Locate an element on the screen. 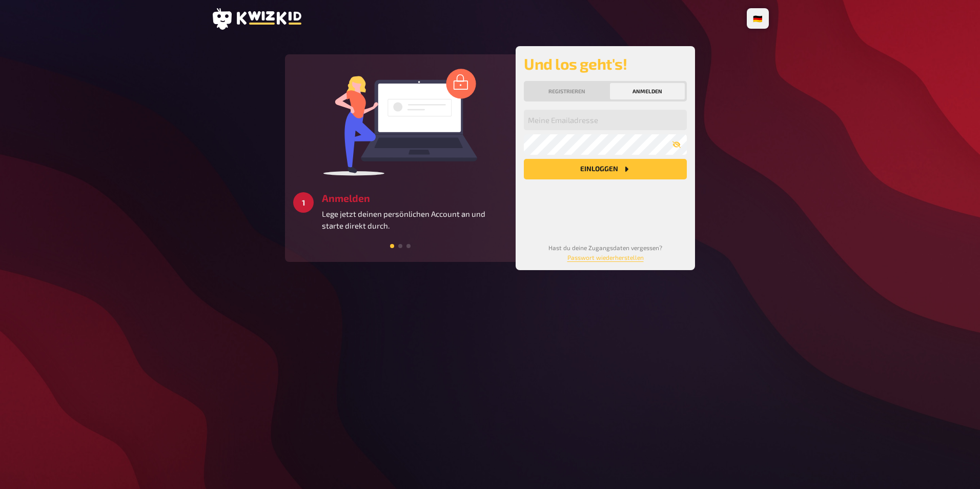 Image resolution: width=980 pixels, height=489 pixels. div: 1 is located at coordinates (303, 202).